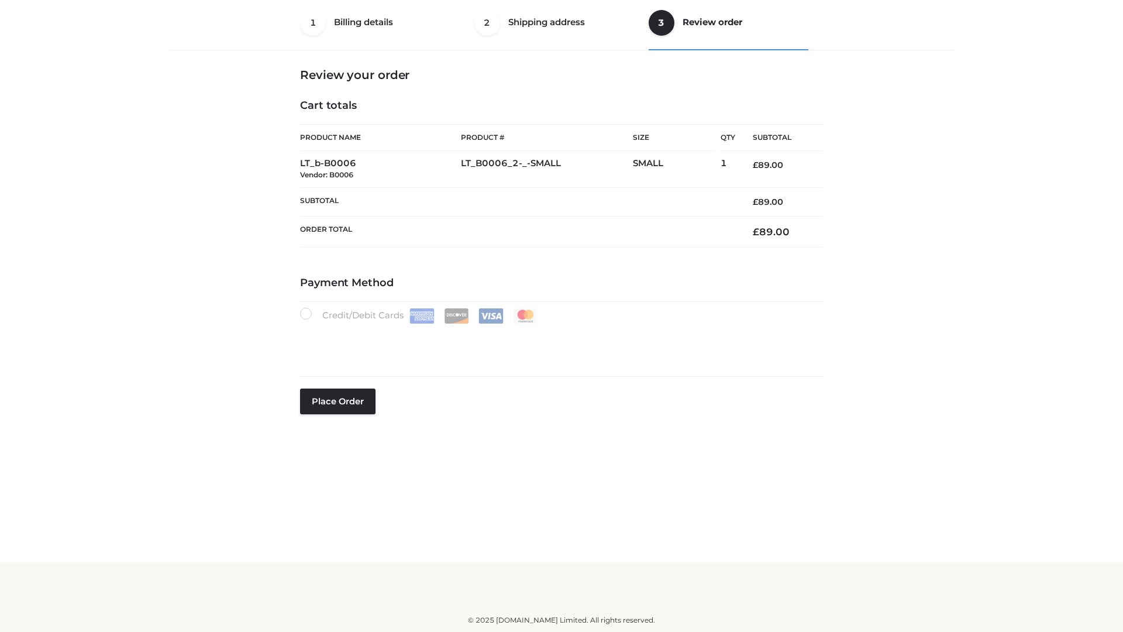  Describe the element at coordinates (380, 137) in the screenshot. I see `th: Product Name` at that location.